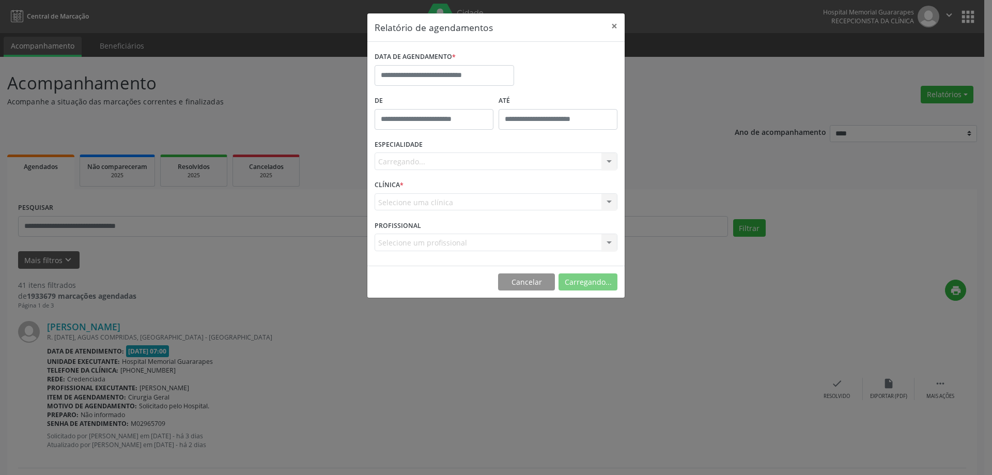 This screenshot has height=475, width=992. What do you see at coordinates (433, 27) in the screenshot?
I see `h5: Relatório de agendamentos` at bounding box center [433, 27].